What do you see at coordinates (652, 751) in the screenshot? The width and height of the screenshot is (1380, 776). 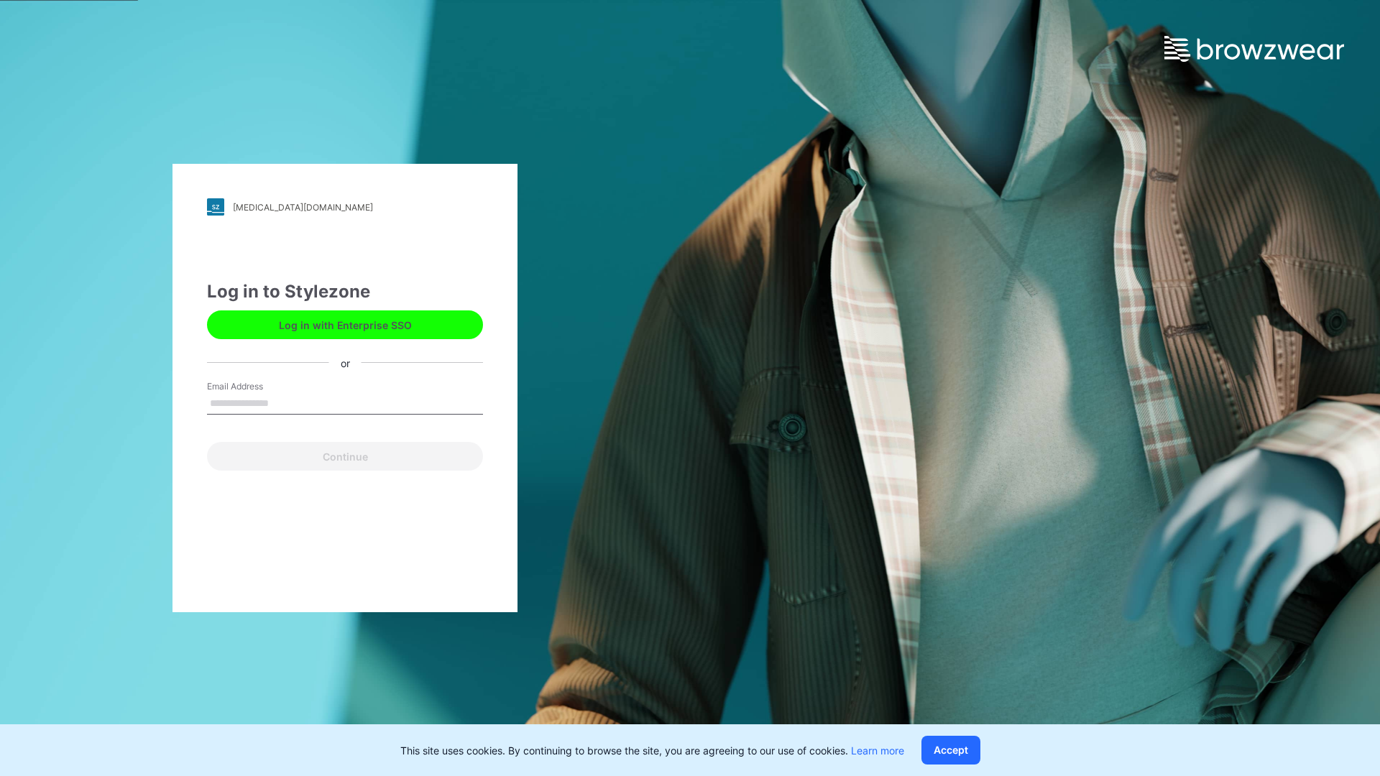 I see `p: This site uses cookies. By continuing to browse the site, you are agreeing to our use of cookies.` at bounding box center [652, 751].